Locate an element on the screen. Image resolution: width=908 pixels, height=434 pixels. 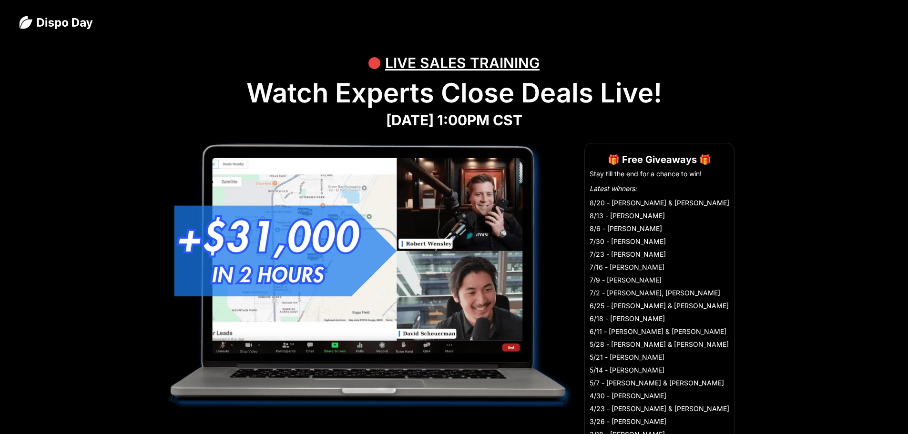
li: Stay till the end for a chance to win! is located at coordinates (659, 174).